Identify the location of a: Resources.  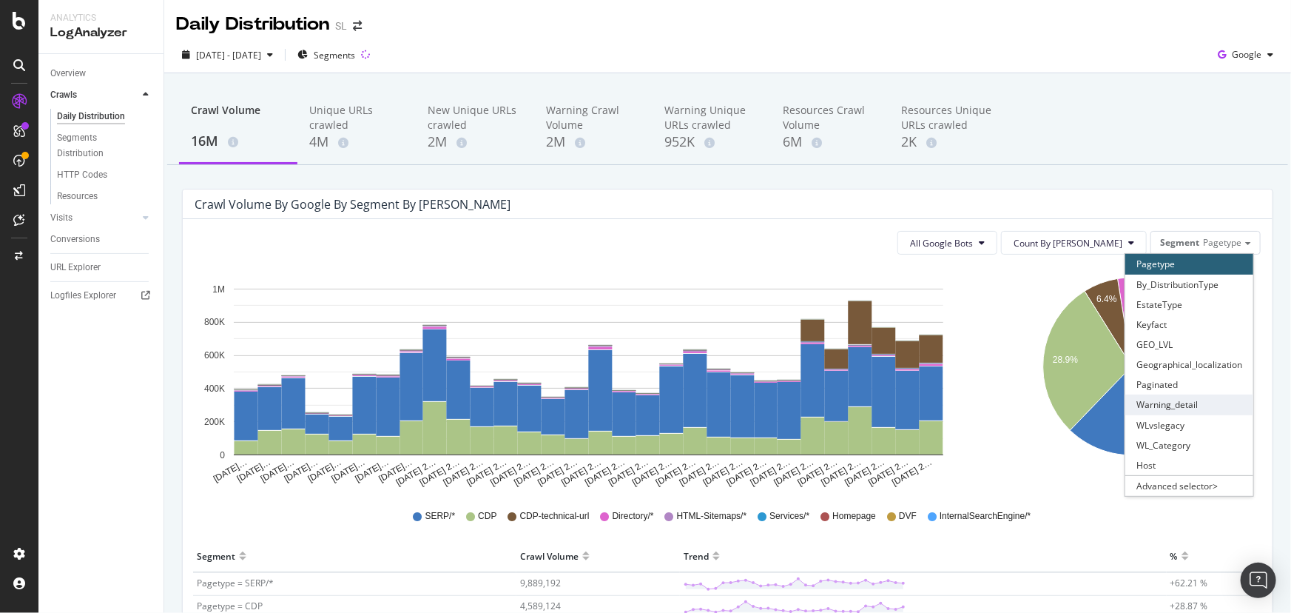
(105, 196).